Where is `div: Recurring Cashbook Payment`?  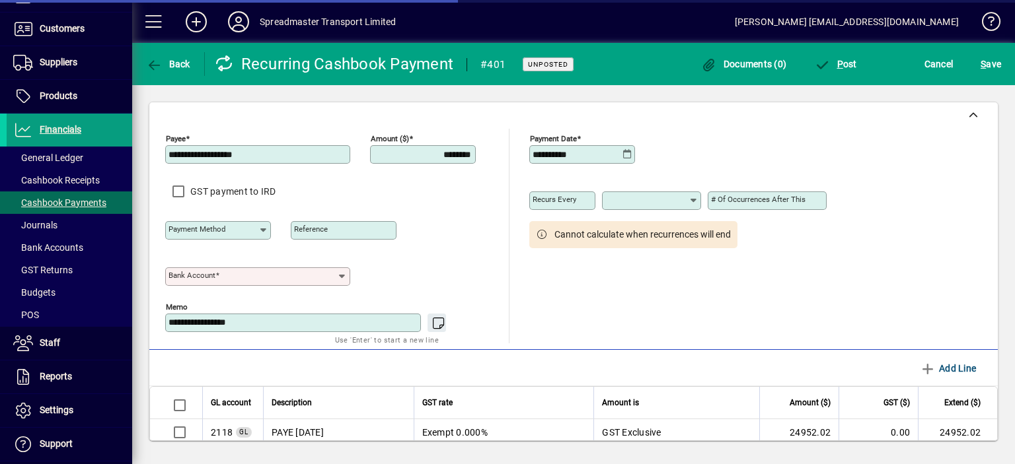
div: Recurring Cashbook Payment is located at coordinates (334, 64).